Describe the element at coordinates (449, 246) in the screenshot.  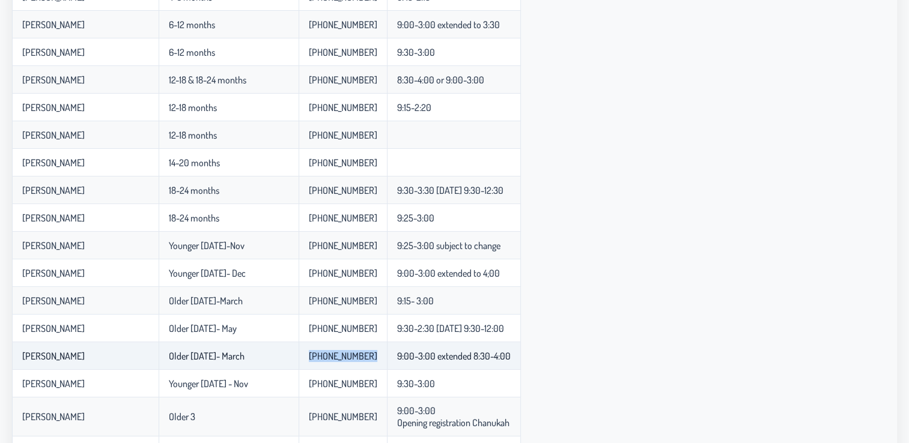
I see `p-celleditor: 9:25-3:00 subject to change` at that location.